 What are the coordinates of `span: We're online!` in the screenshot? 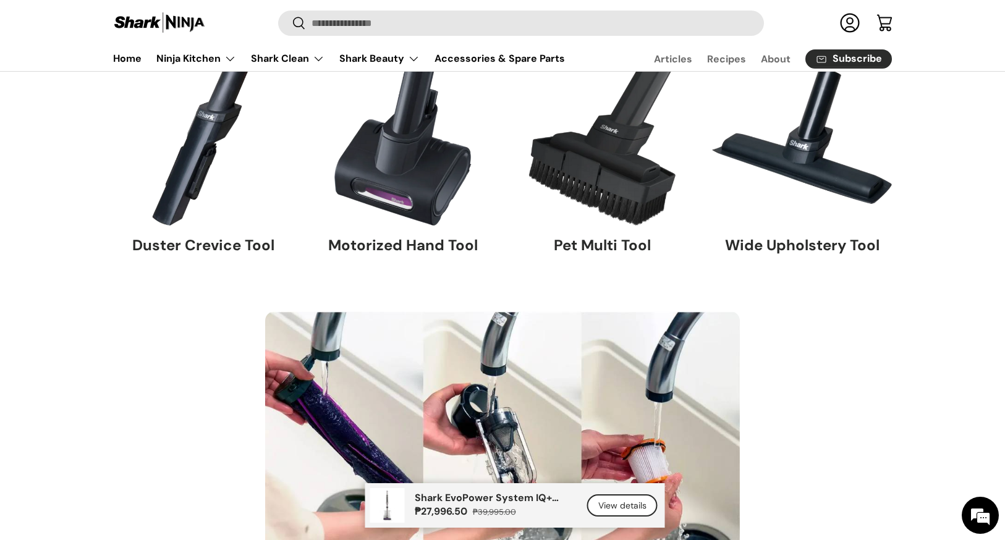 It's located at (121, 218).